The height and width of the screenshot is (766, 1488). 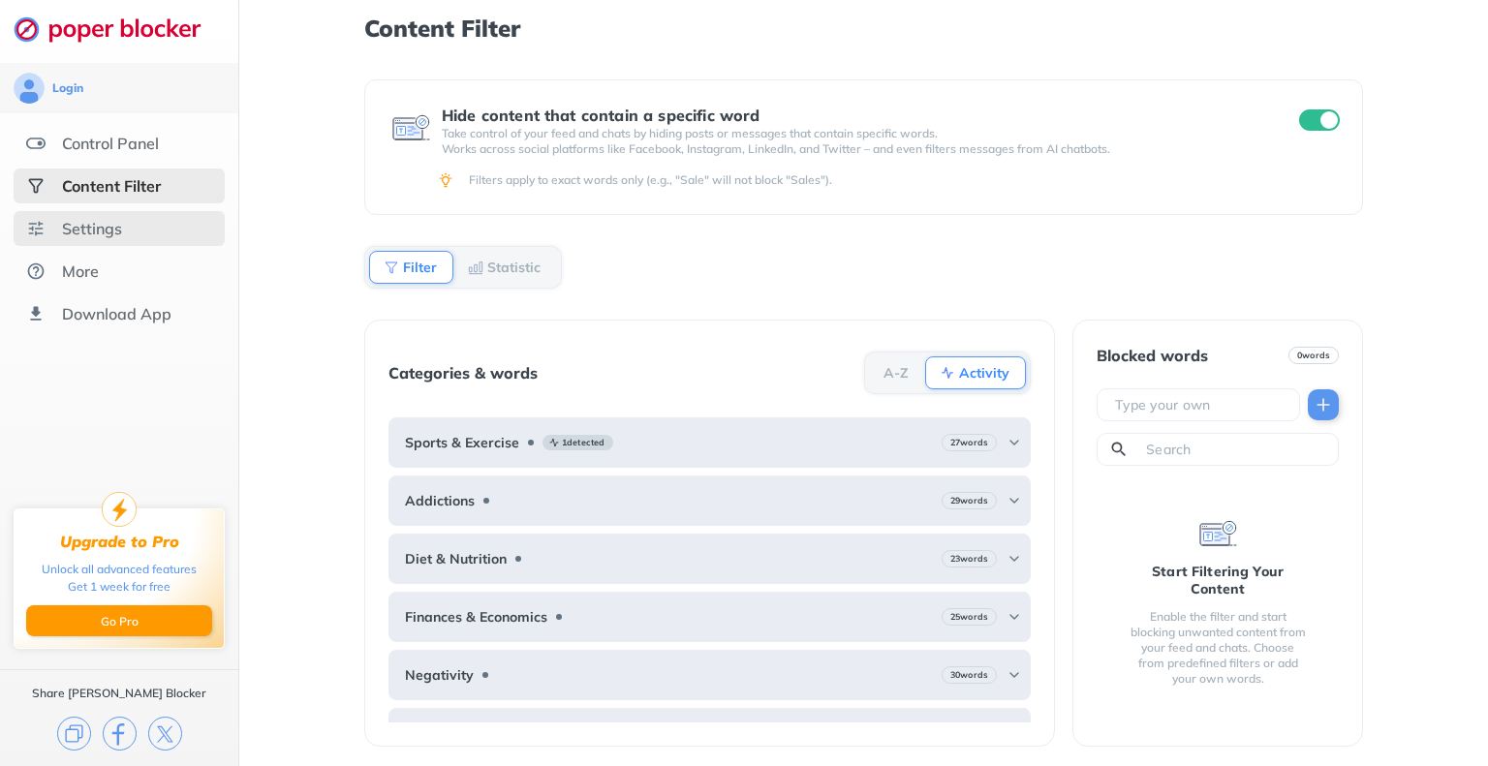 What do you see at coordinates (896, 373) in the screenshot?
I see `b: A-Z` at bounding box center [896, 373].